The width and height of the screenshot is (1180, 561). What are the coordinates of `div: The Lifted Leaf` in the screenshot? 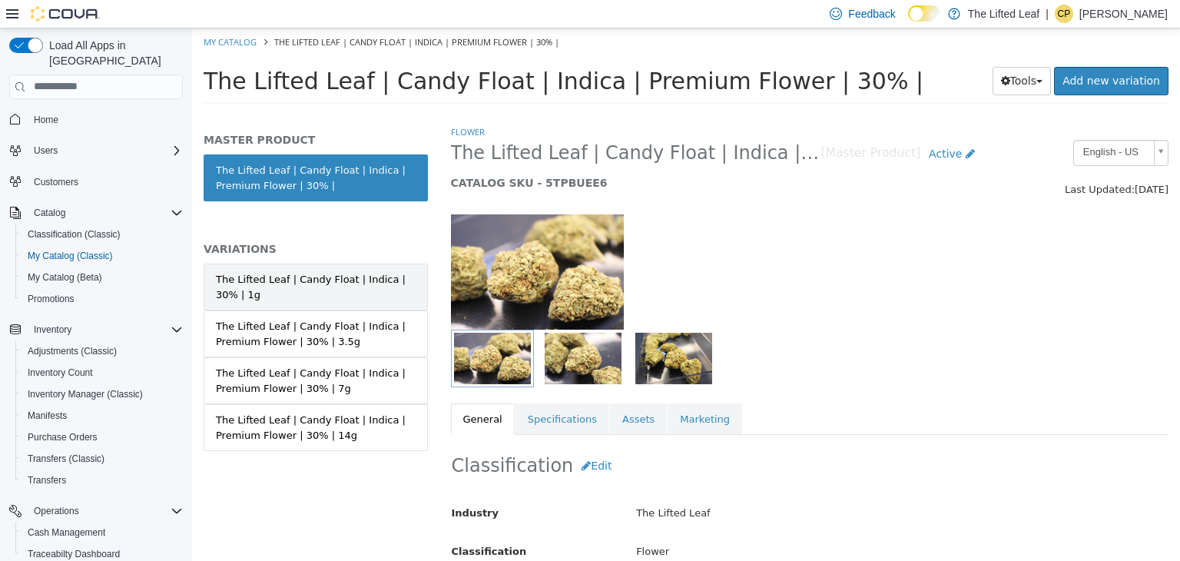 It's located at (710, 485).